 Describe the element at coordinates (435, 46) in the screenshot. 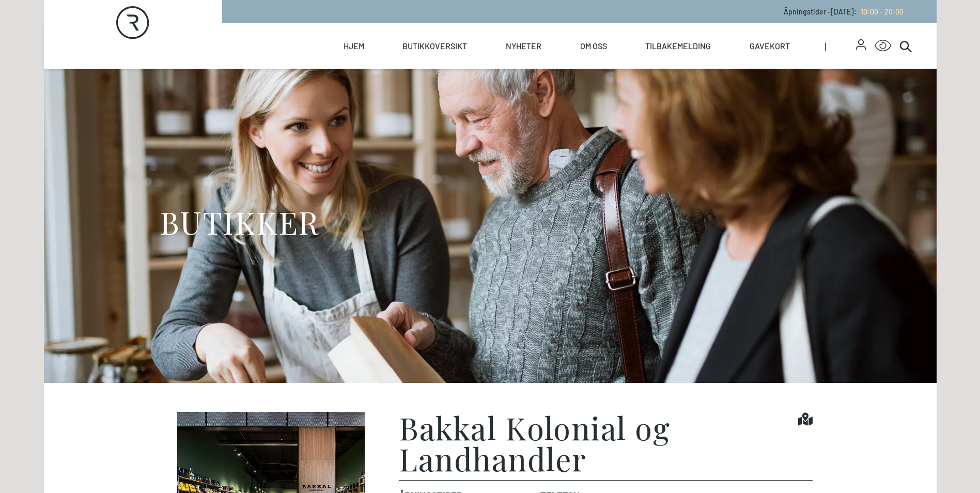

I see `a: Butikkoversikt` at that location.